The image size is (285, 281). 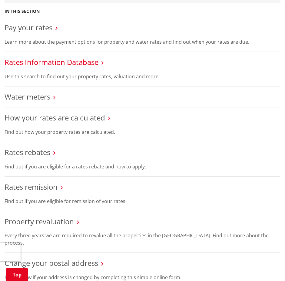 I want to click on a: Rates rebates, so click(x=27, y=152).